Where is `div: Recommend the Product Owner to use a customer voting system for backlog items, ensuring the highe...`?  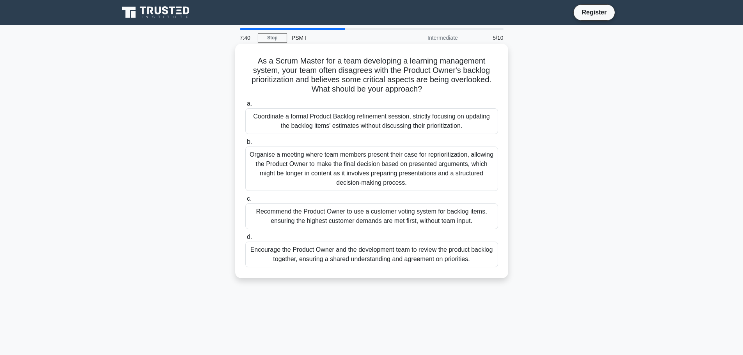 div: Recommend the Product Owner to use a customer voting system for backlog items, ensuring the highe... is located at coordinates (372, 217).